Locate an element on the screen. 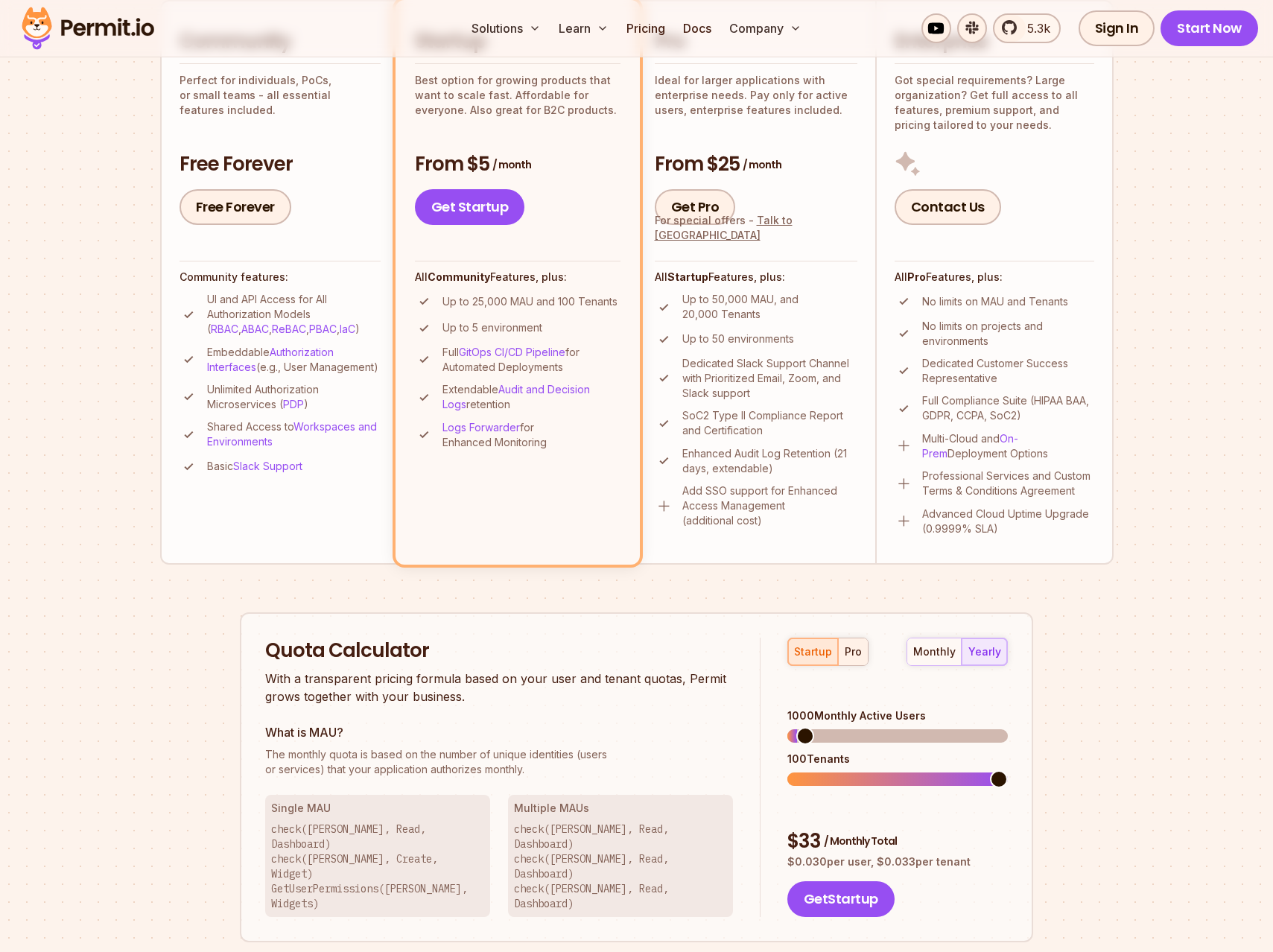 The height and width of the screenshot is (952, 1273). p: Dedicated Customer Success Representative is located at coordinates (1008, 371).